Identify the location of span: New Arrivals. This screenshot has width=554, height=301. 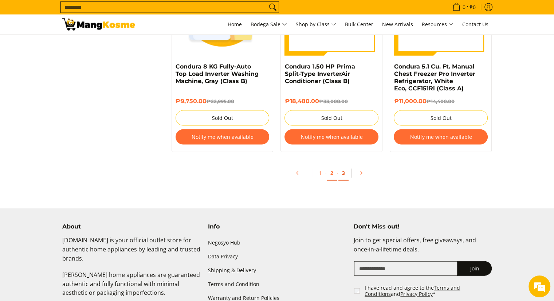
(398, 24).